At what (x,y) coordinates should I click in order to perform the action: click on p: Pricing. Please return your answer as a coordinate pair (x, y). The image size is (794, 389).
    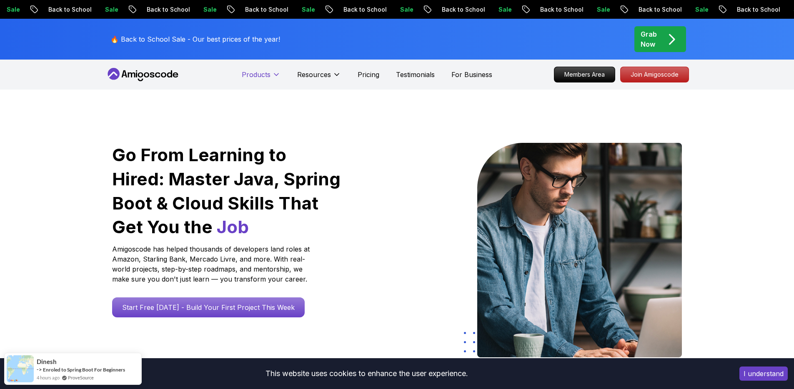
    Looking at the image, I should click on (368, 75).